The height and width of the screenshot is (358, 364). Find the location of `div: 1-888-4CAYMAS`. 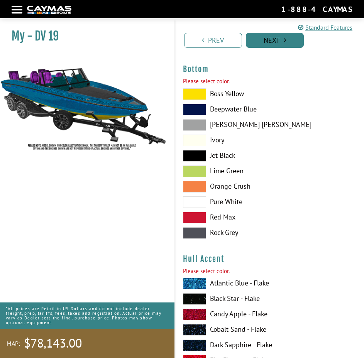

div: 1-888-4CAYMAS is located at coordinates (317, 9).